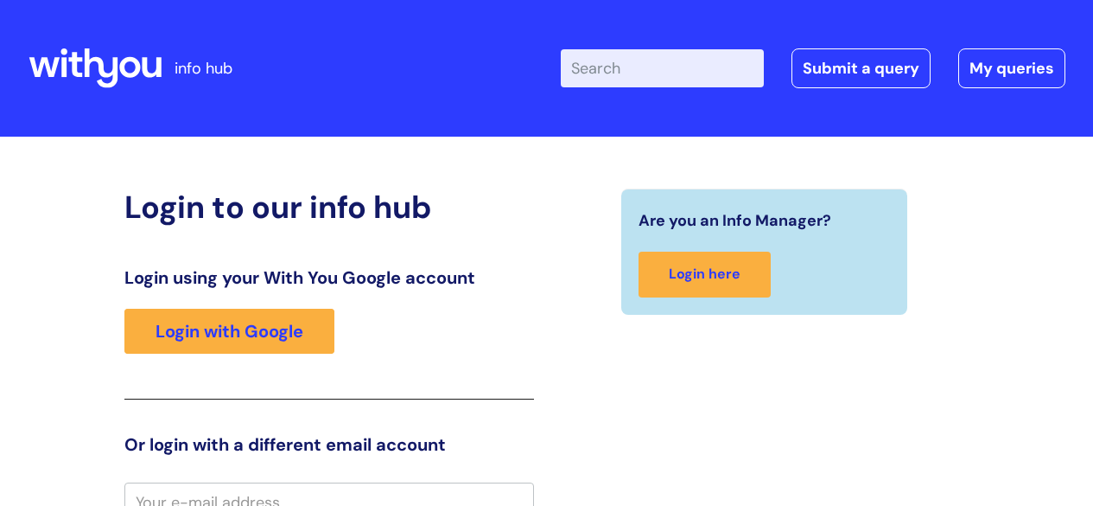 The image size is (1093, 506). Describe the element at coordinates (329, 444) in the screenshot. I see `h3: Or login with a different email account` at that location.